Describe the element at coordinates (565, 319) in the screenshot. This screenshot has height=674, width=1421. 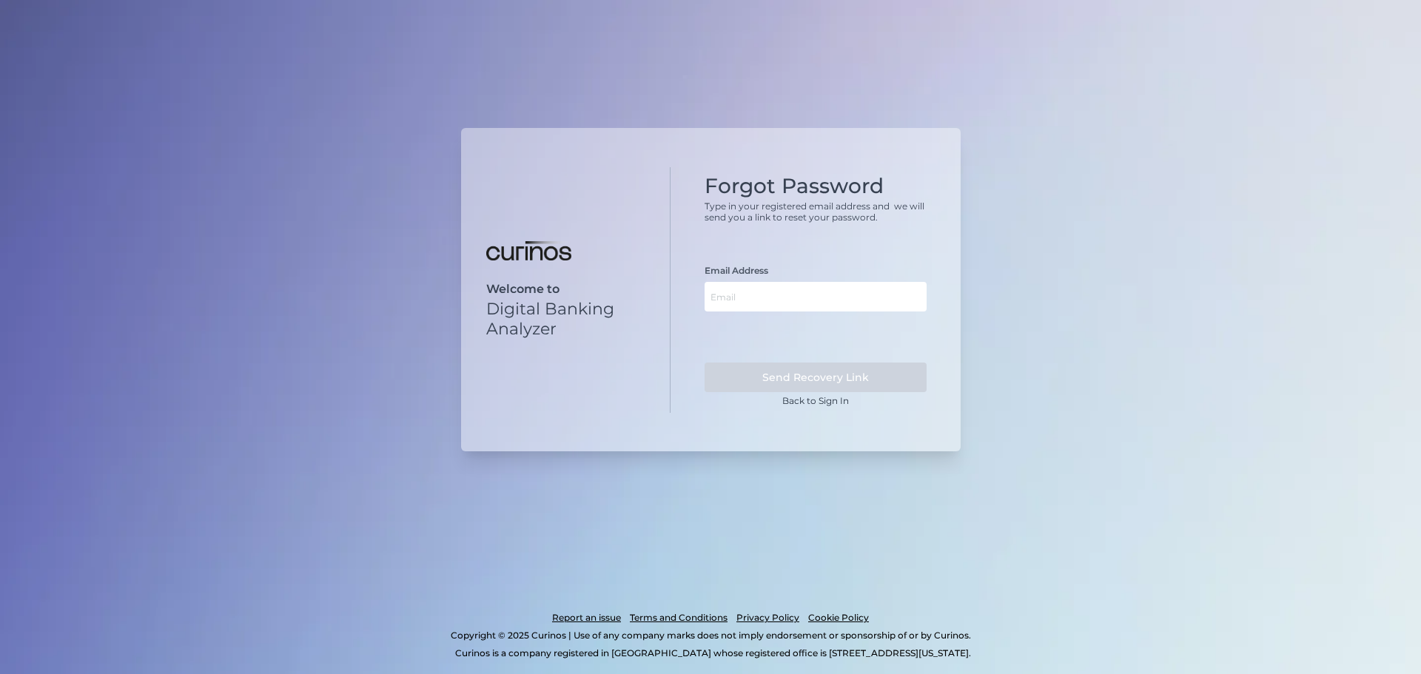
I see `p: Digital Banking Analyzer` at that location.